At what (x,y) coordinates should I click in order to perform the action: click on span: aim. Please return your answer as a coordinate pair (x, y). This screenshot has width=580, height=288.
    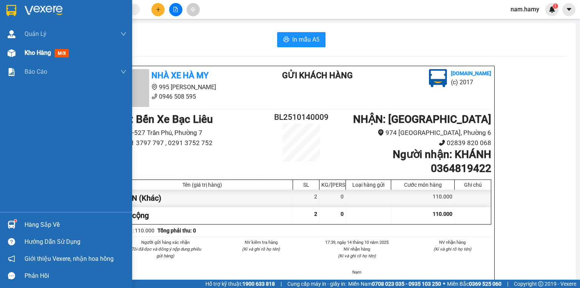
    Looking at the image, I should click on (193, 9).